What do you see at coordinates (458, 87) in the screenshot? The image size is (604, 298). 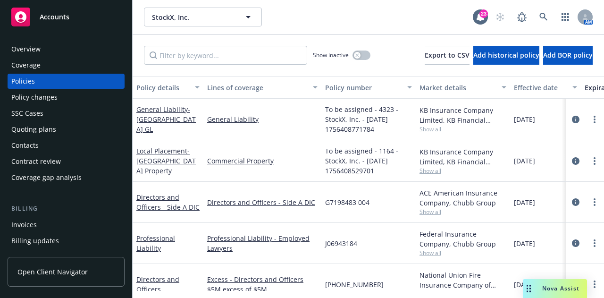 I see `div: Market details` at bounding box center [458, 87].